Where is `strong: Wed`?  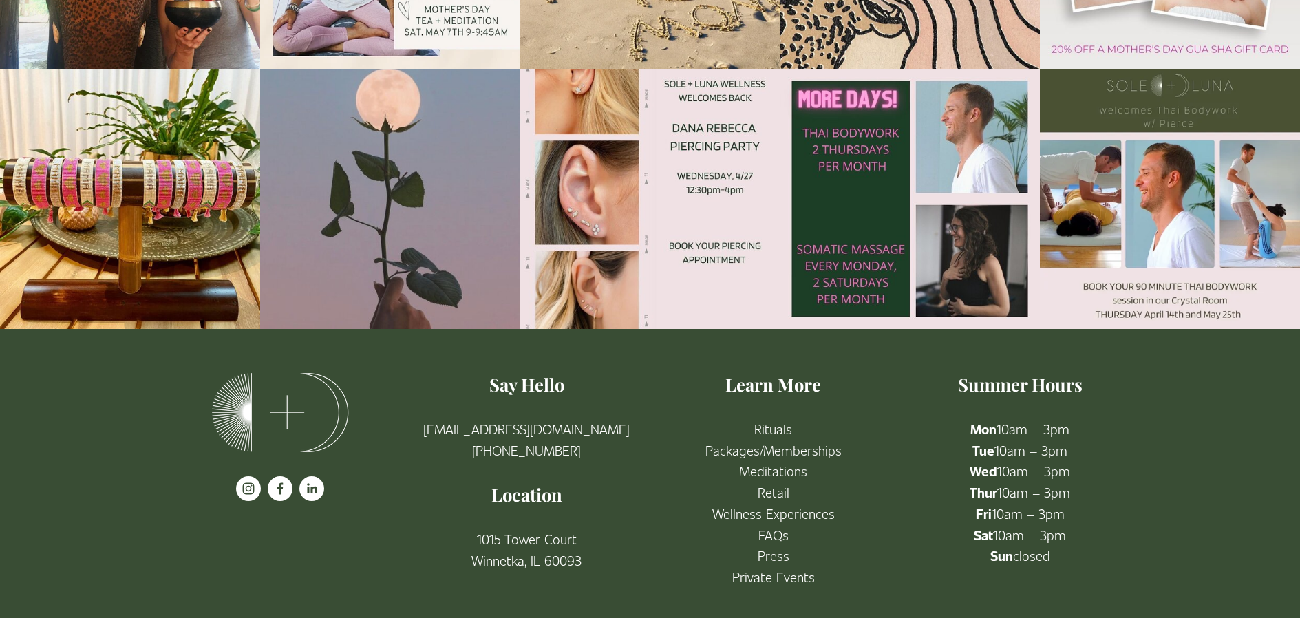 strong: Wed is located at coordinates (983, 471).